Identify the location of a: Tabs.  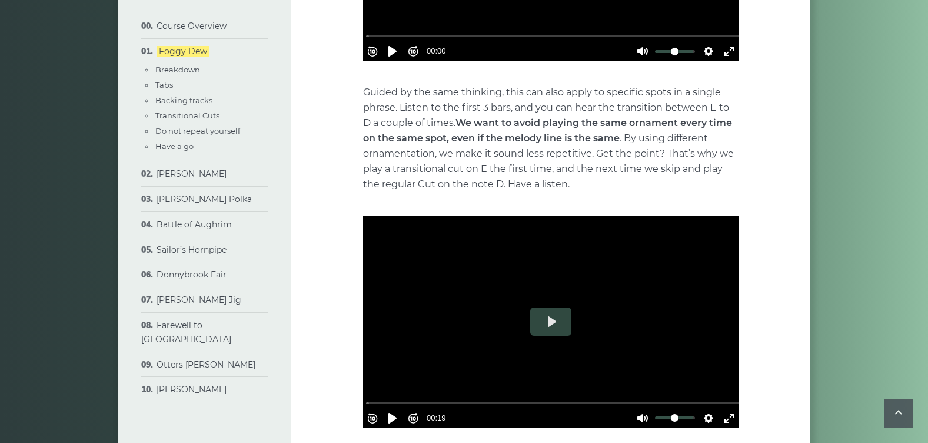
(164, 85).